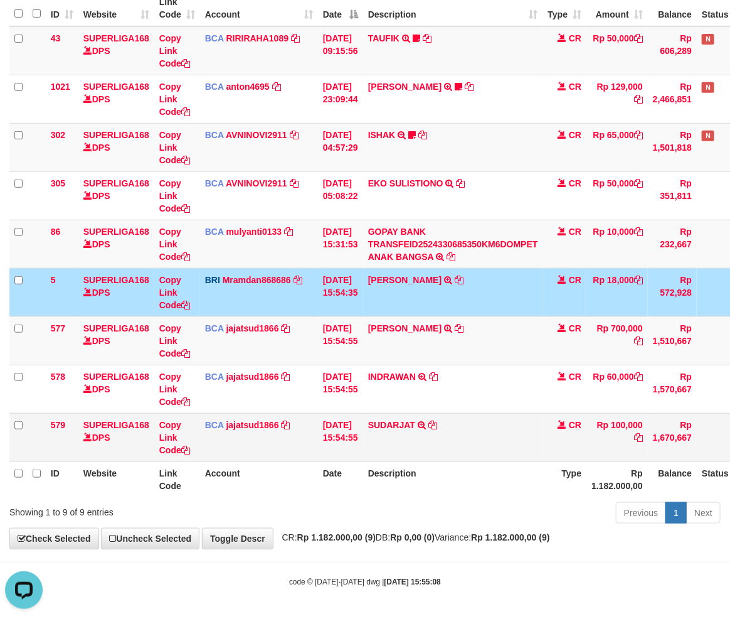 Image resolution: width=730 pixels, height=619 pixels. I want to click on a: SUDARJAT, so click(391, 425).